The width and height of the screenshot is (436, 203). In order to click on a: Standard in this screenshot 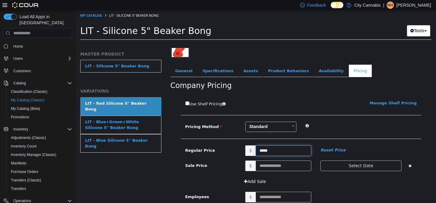, I will do `click(195, 117)`.